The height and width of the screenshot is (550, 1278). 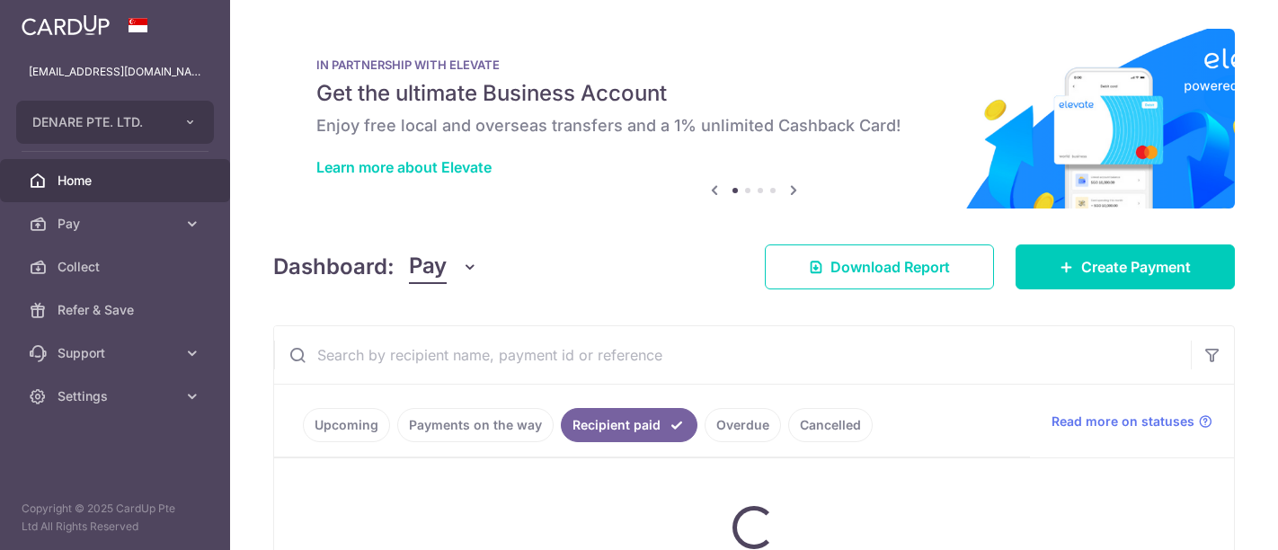 What do you see at coordinates (117, 396) in the screenshot?
I see `span: Settings` at bounding box center [117, 396].